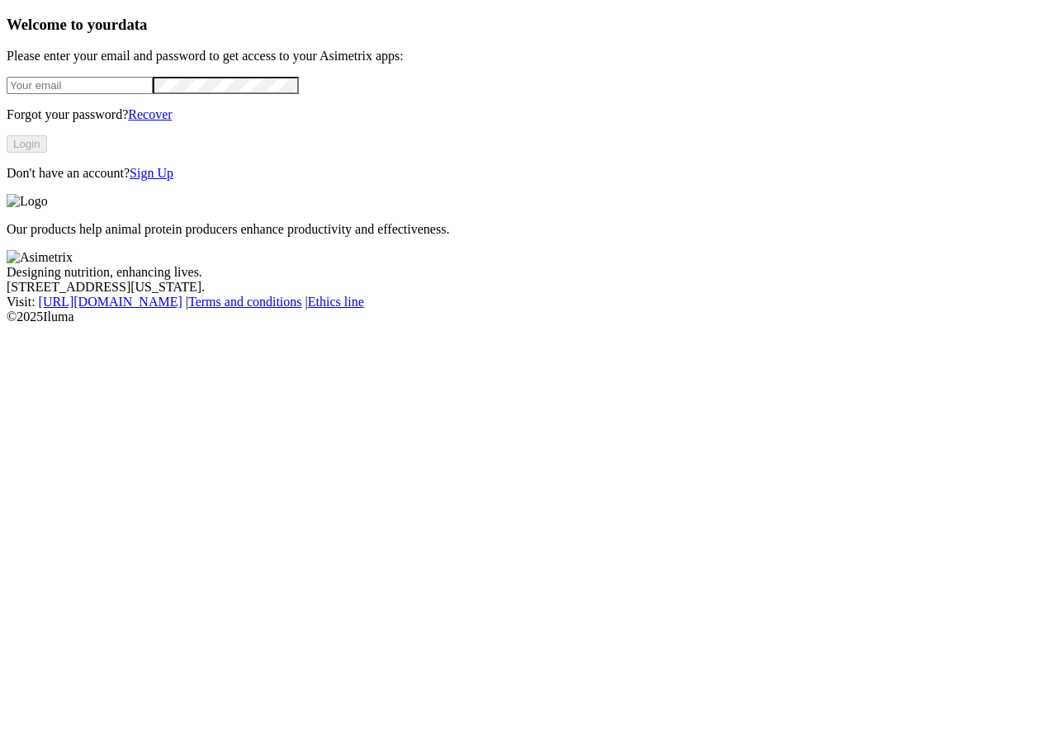  What do you see at coordinates (525, 229) in the screenshot?
I see `p: Our products help animal protein producers enhance productivity and effectiveness.` at bounding box center [525, 229].